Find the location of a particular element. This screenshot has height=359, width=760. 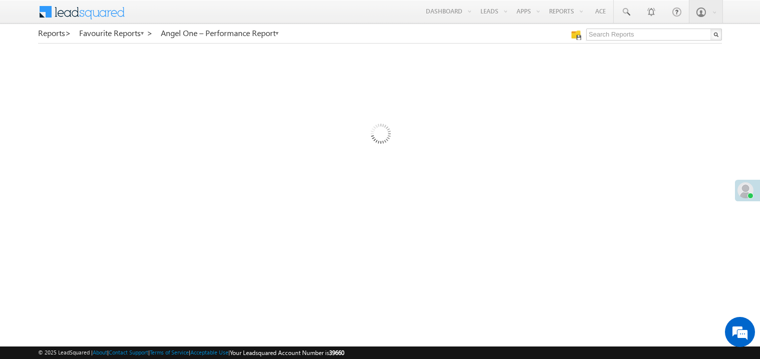

a: About is located at coordinates (100, 352).